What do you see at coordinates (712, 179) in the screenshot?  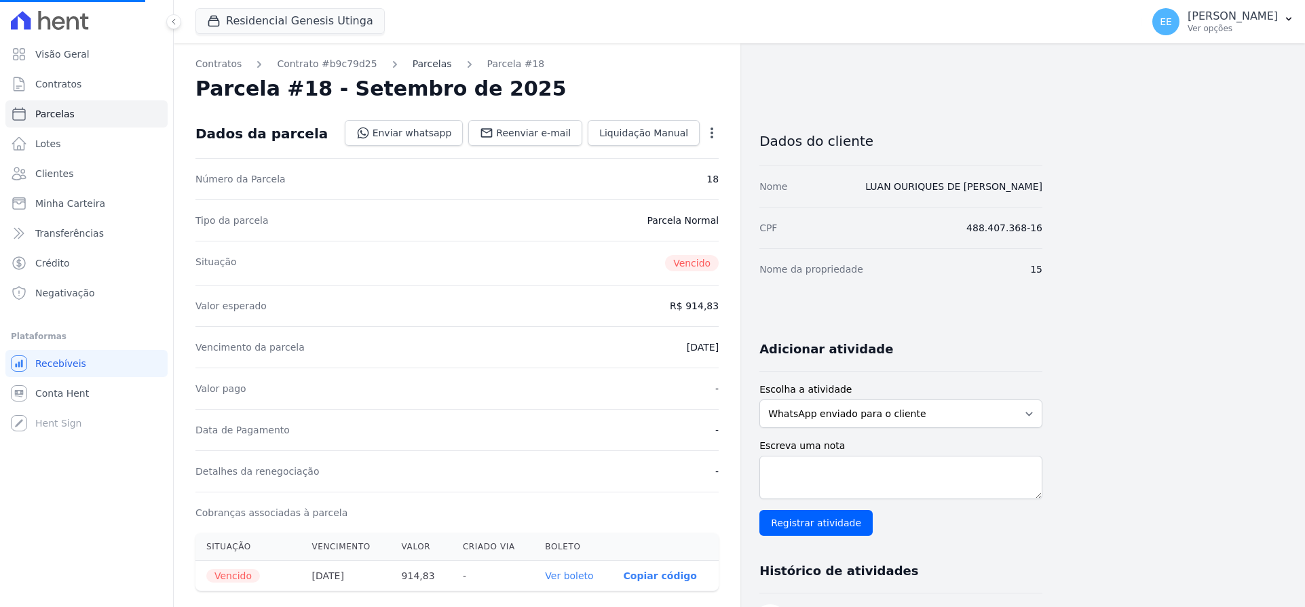 I see `dd: 18` at bounding box center [712, 179].